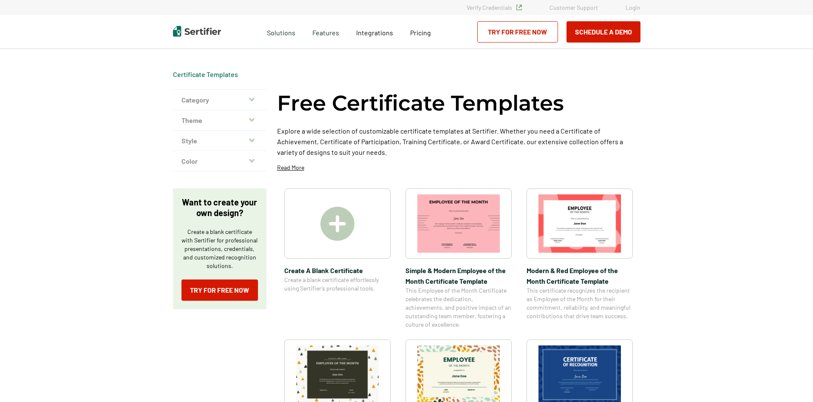  Describe the element at coordinates (633, 7) in the screenshot. I see `a: Login` at that location.